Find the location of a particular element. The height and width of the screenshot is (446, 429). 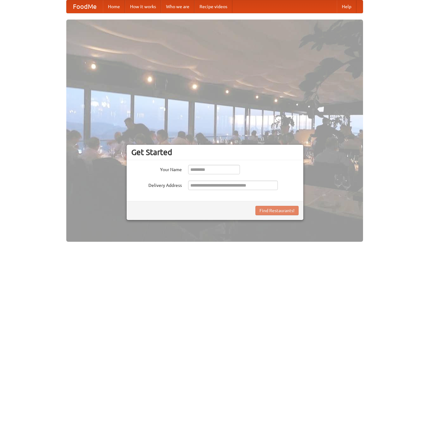

a: Recipe videos is located at coordinates (213, 7).